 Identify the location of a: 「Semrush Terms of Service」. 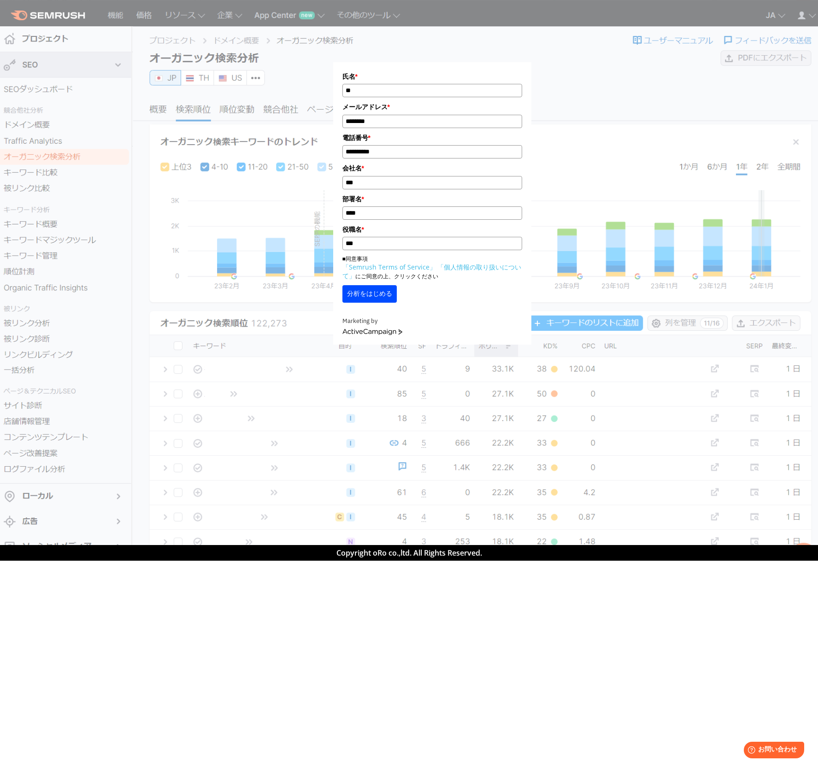
(389, 267).